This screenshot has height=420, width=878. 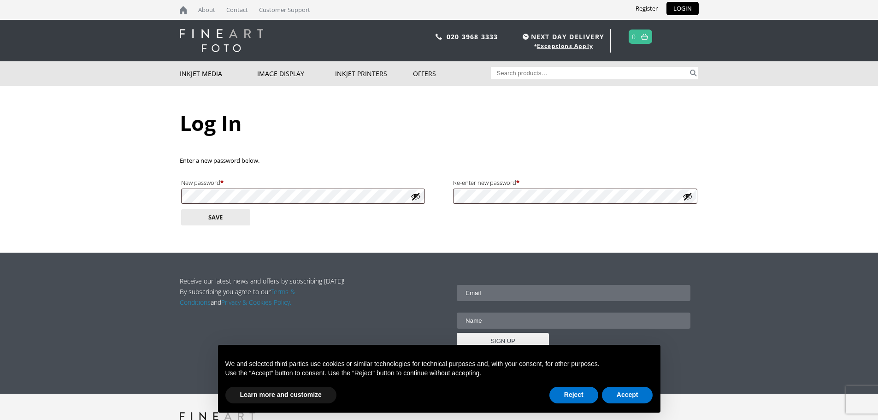 I want to click on a: Inkjet Media, so click(x=218, y=73).